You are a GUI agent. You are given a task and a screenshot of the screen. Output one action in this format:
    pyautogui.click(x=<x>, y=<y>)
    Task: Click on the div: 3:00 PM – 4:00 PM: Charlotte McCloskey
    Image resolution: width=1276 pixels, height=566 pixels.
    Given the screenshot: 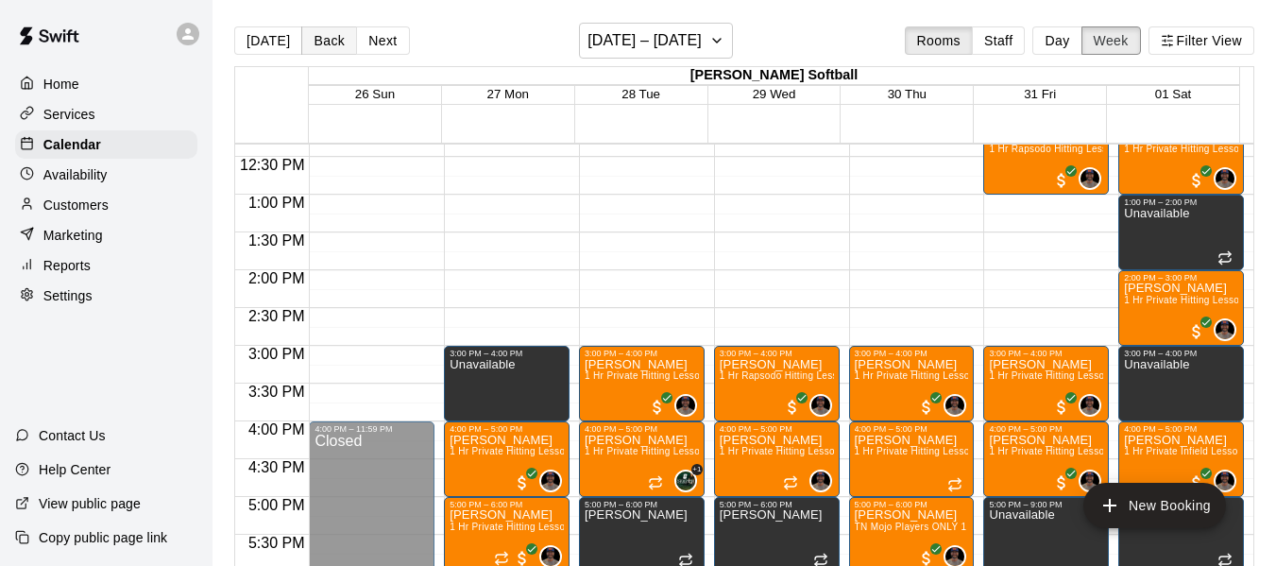 What is the action you would take?
    pyautogui.click(x=777, y=384)
    